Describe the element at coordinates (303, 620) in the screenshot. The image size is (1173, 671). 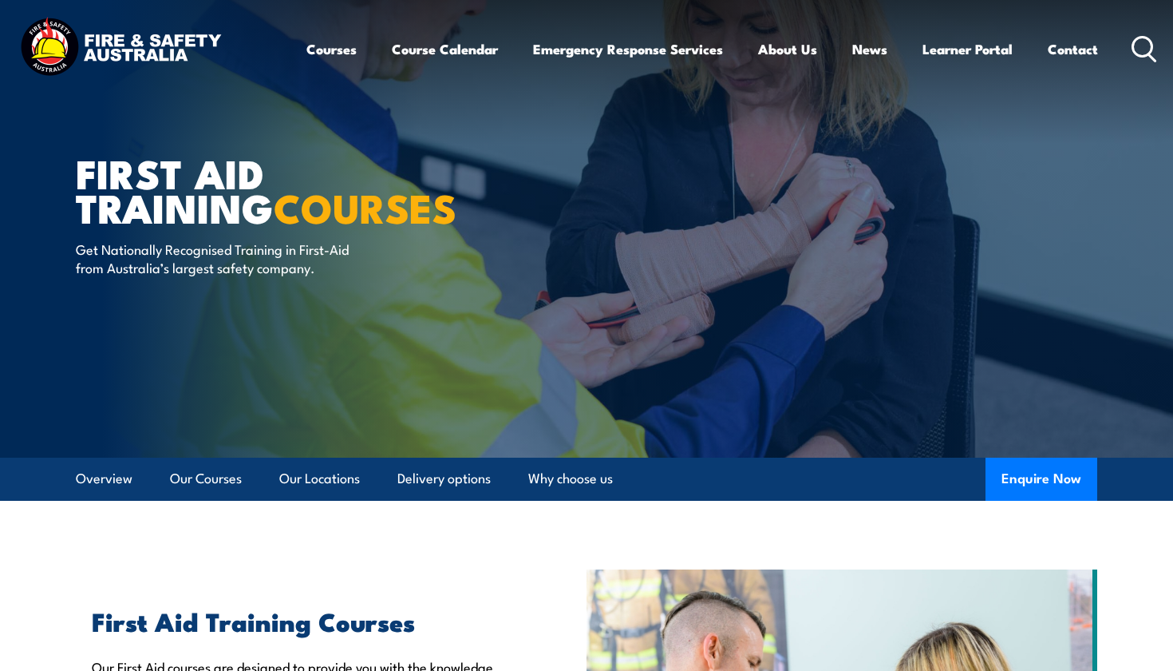
I see `h2: First Aid Training Courses` at that location.